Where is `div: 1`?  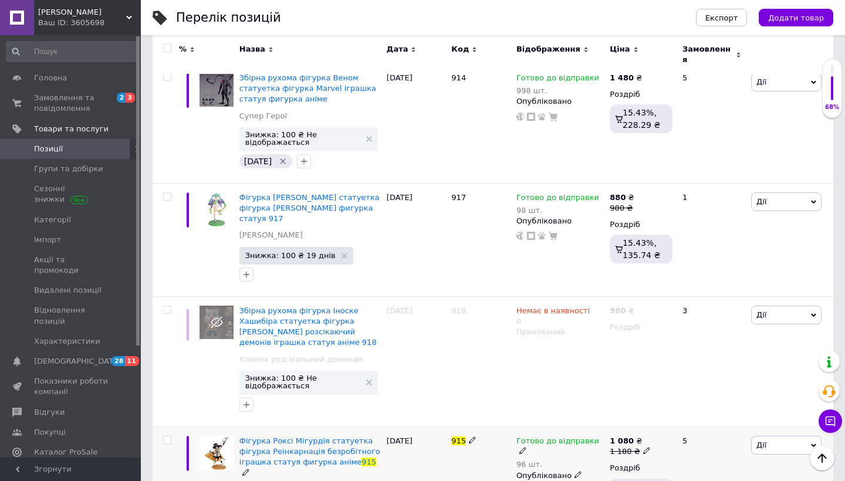
div: 1 is located at coordinates (711, 239).